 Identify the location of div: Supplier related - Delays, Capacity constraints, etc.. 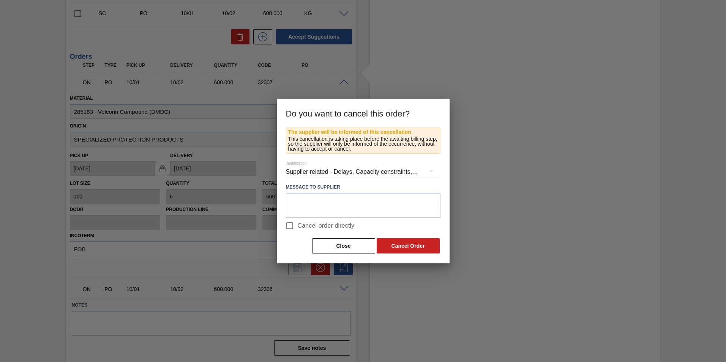
(363, 172).